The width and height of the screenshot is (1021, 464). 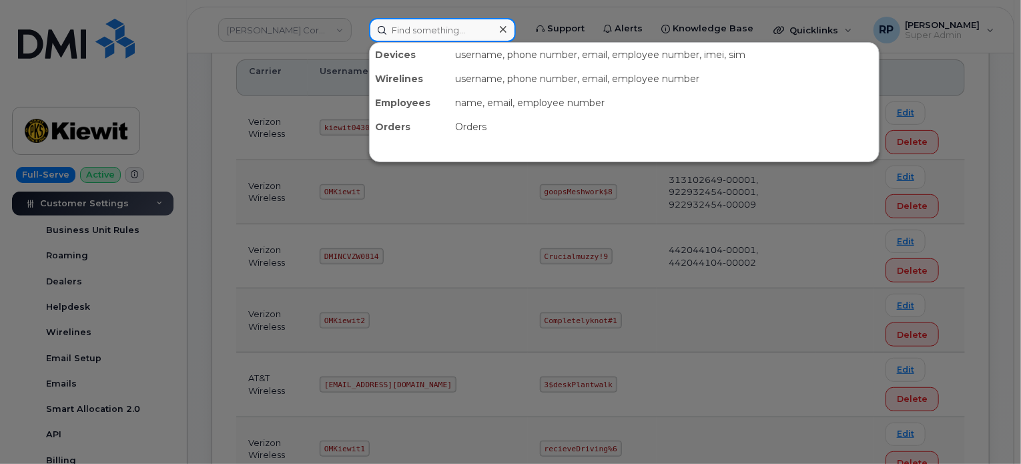 I want to click on div: username, phone number, email, employee number, so click(x=664, y=79).